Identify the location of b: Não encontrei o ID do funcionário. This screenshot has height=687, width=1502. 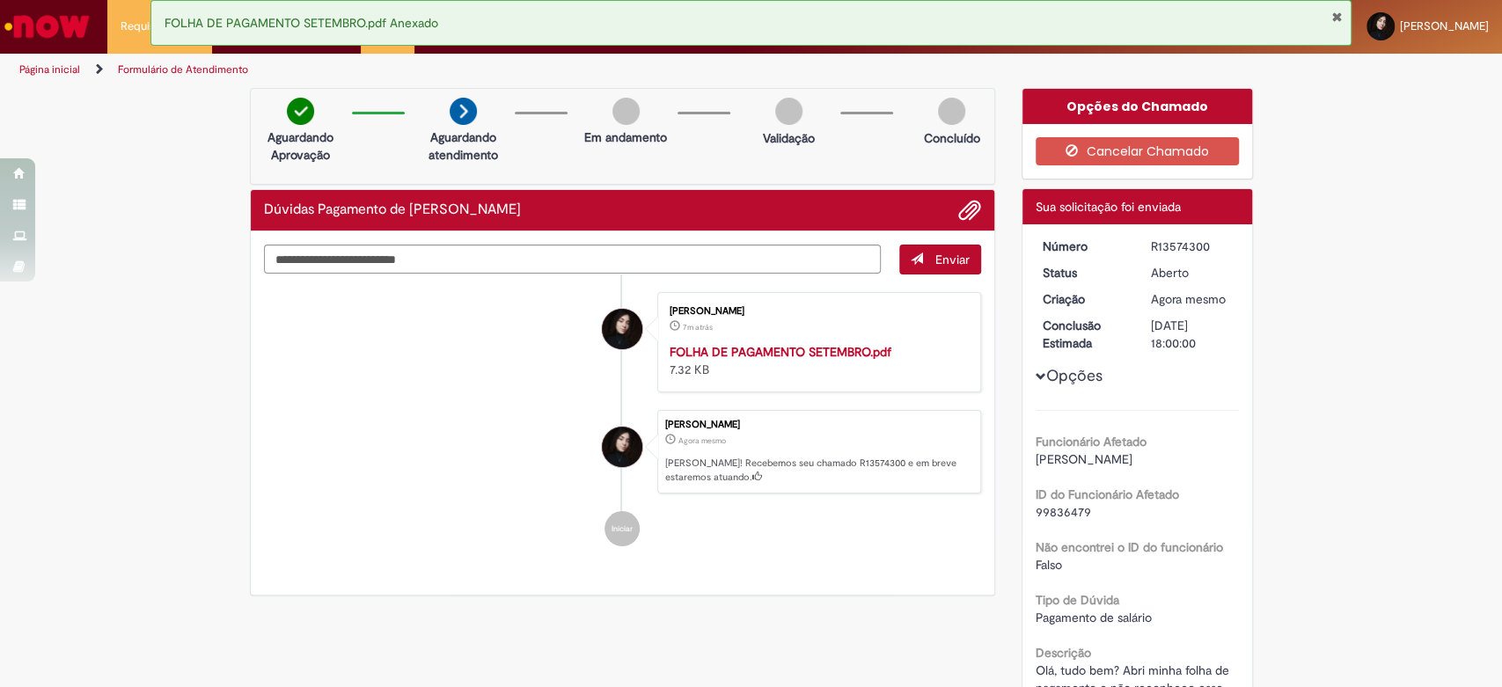
(1129, 547).